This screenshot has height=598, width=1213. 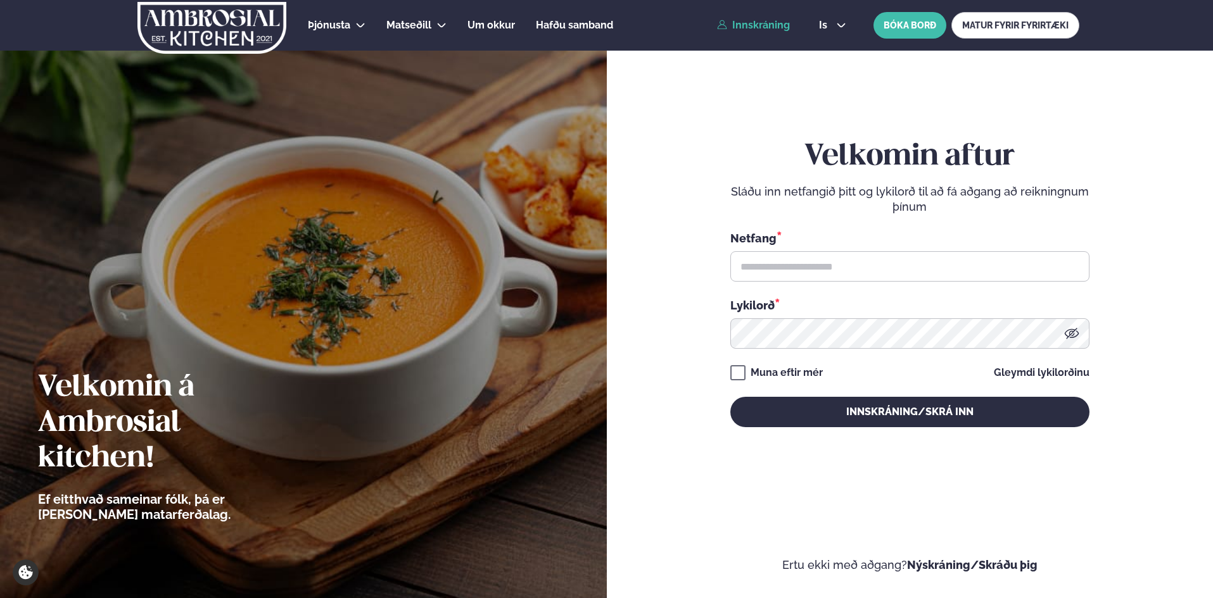 What do you see at coordinates (909, 199) in the screenshot?
I see `p: Sláðu inn netfangið þitt og lykilorð til að fá aðgang að reikningnum þínum` at bounding box center [909, 199].